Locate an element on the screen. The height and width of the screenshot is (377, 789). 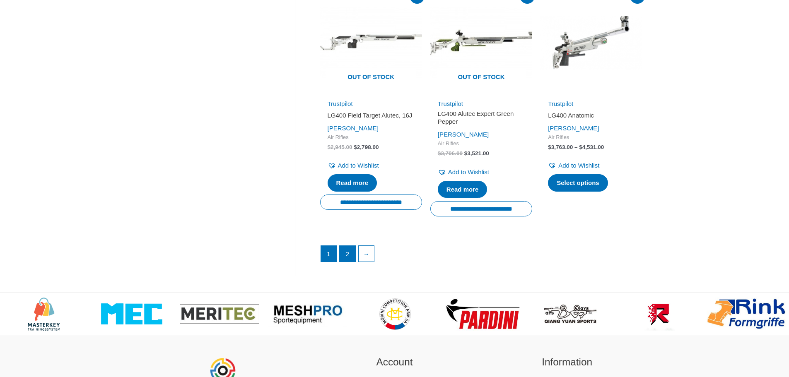
a: LG400 Field Target Alutec, 16J is located at coordinates (371, 117).